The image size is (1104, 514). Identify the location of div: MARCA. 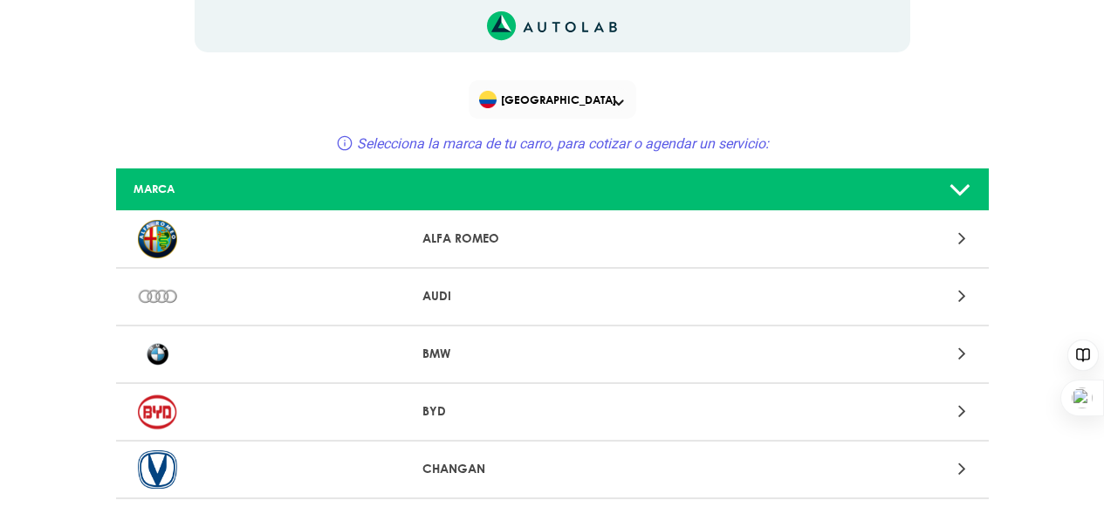
(264, 188).